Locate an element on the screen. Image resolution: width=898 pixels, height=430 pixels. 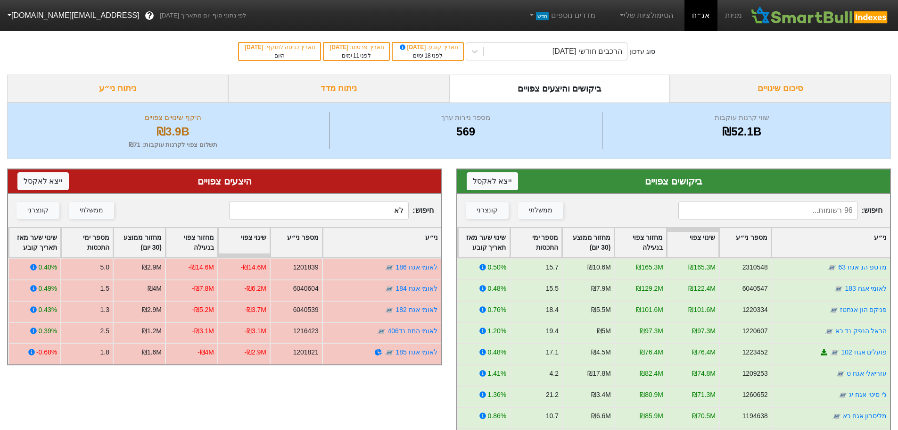
span: 11 is located at coordinates (356, 56).